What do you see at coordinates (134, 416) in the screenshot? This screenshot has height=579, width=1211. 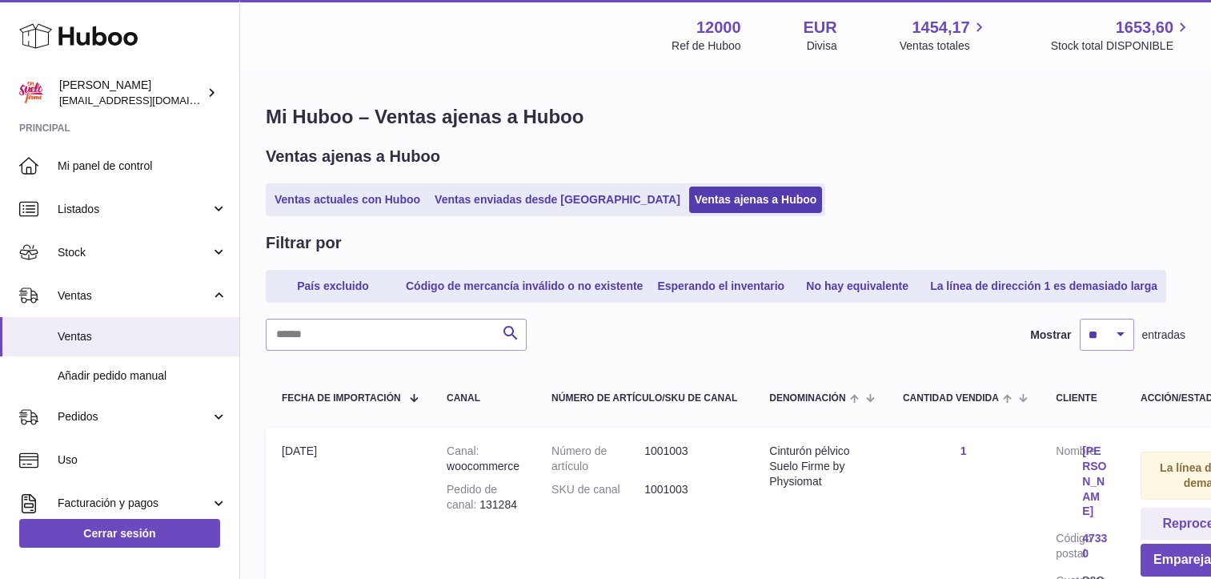 I see `span: Pedidos` at bounding box center [134, 416].